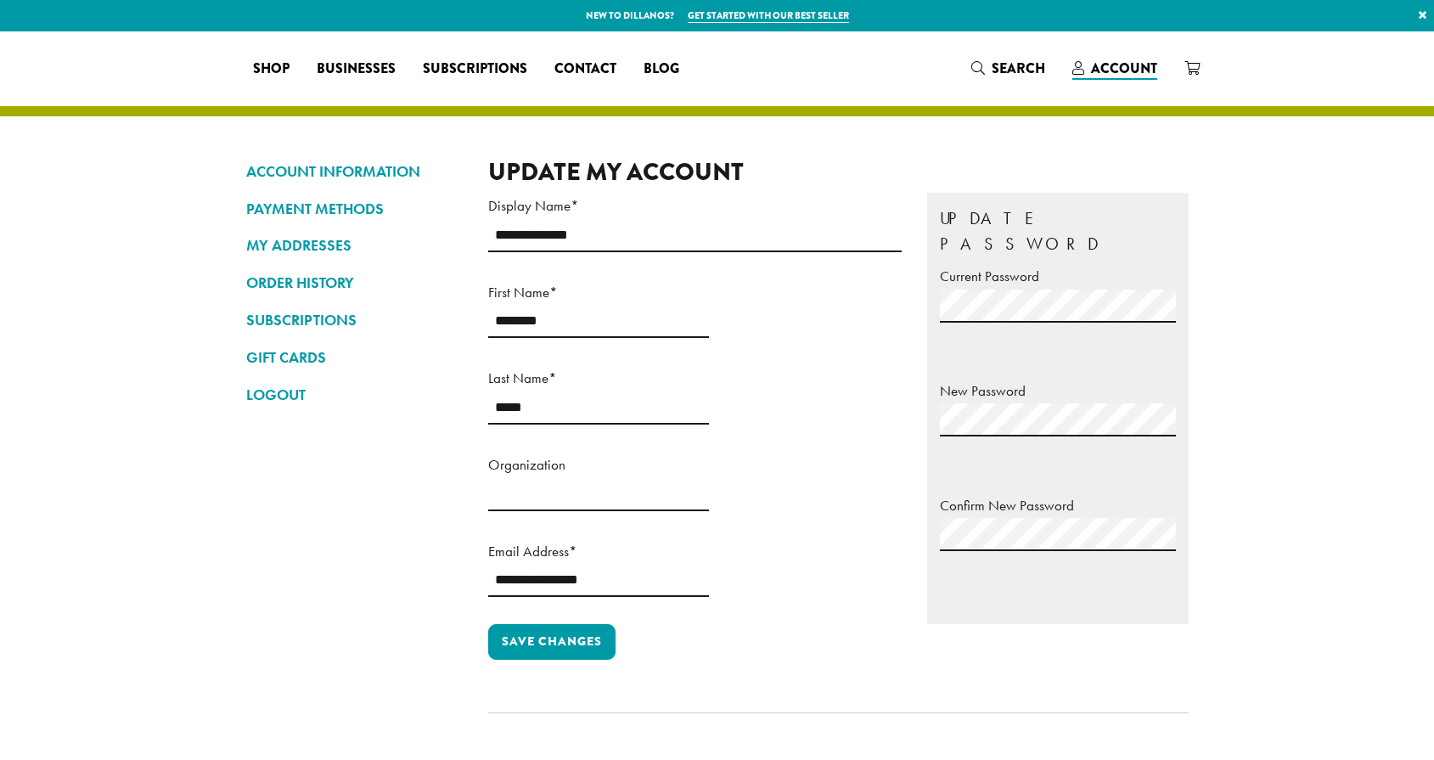 The height and width of the screenshot is (760, 1434). I want to click on label: Last Name, so click(598, 378).